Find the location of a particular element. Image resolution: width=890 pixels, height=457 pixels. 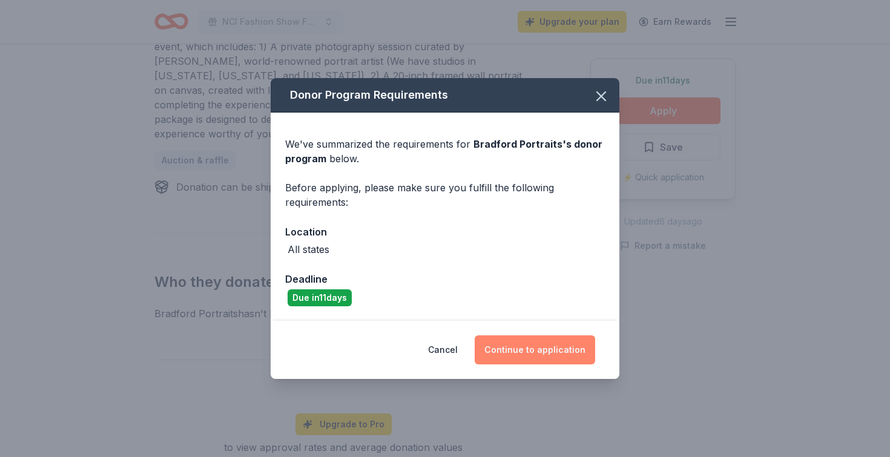

div: Donor Program Requirements is located at coordinates (445, 95).